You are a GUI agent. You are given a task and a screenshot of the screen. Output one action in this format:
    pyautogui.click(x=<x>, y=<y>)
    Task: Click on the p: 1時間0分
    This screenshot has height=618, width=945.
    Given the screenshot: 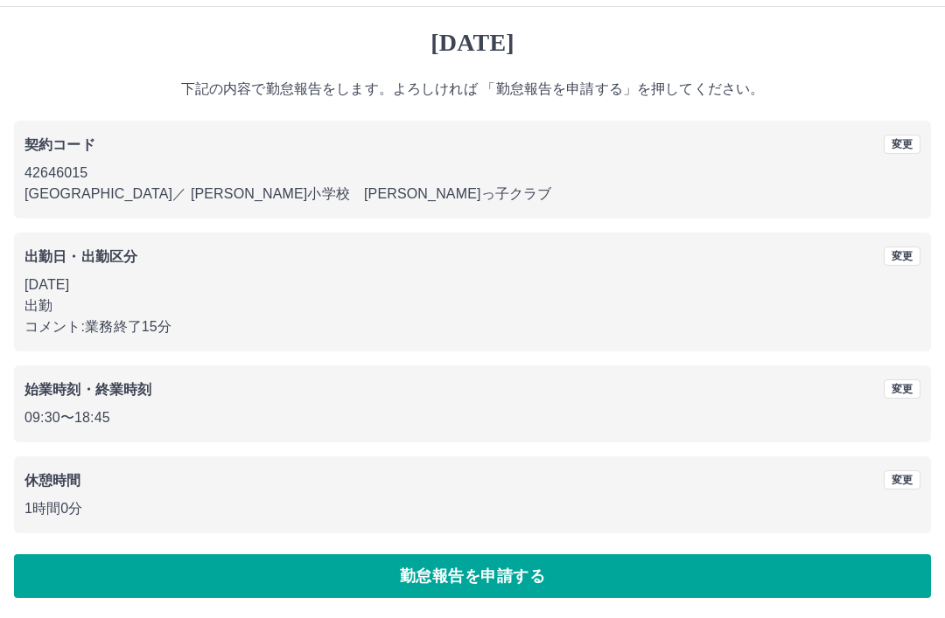 What is the action you would take?
    pyautogui.click(x=472, y=509)
    